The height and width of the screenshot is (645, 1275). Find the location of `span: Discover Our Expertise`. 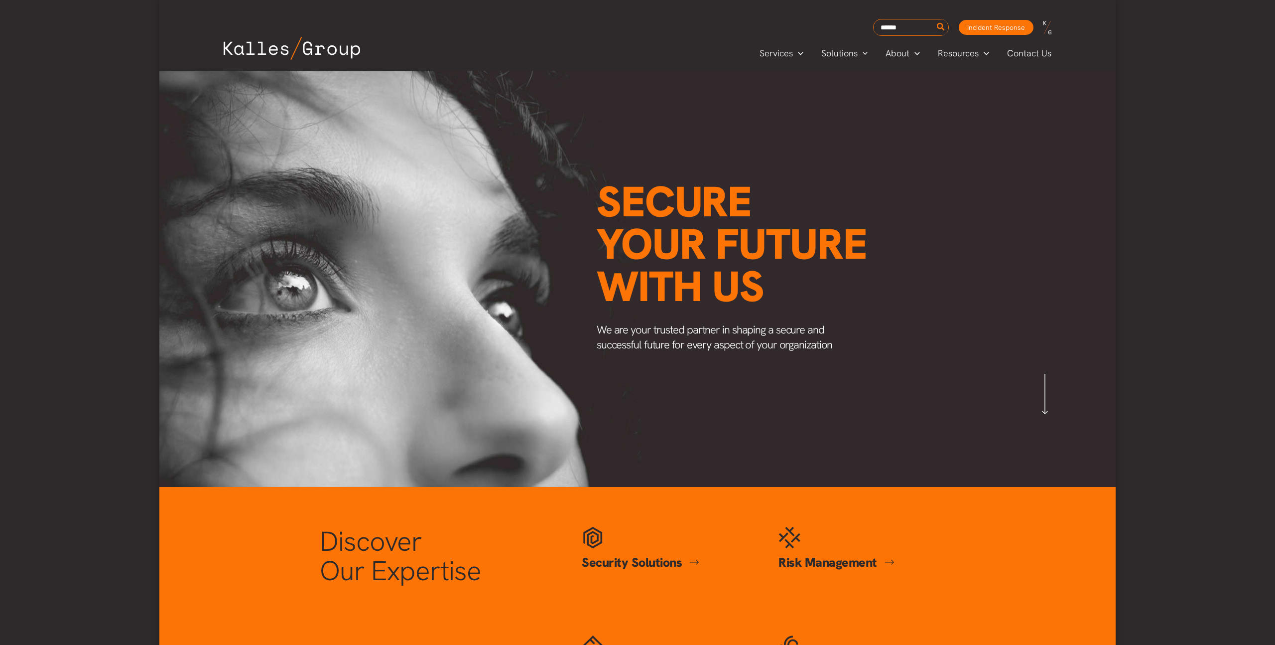

span: Discover Our Expertise is located at coordinates (400, 556).